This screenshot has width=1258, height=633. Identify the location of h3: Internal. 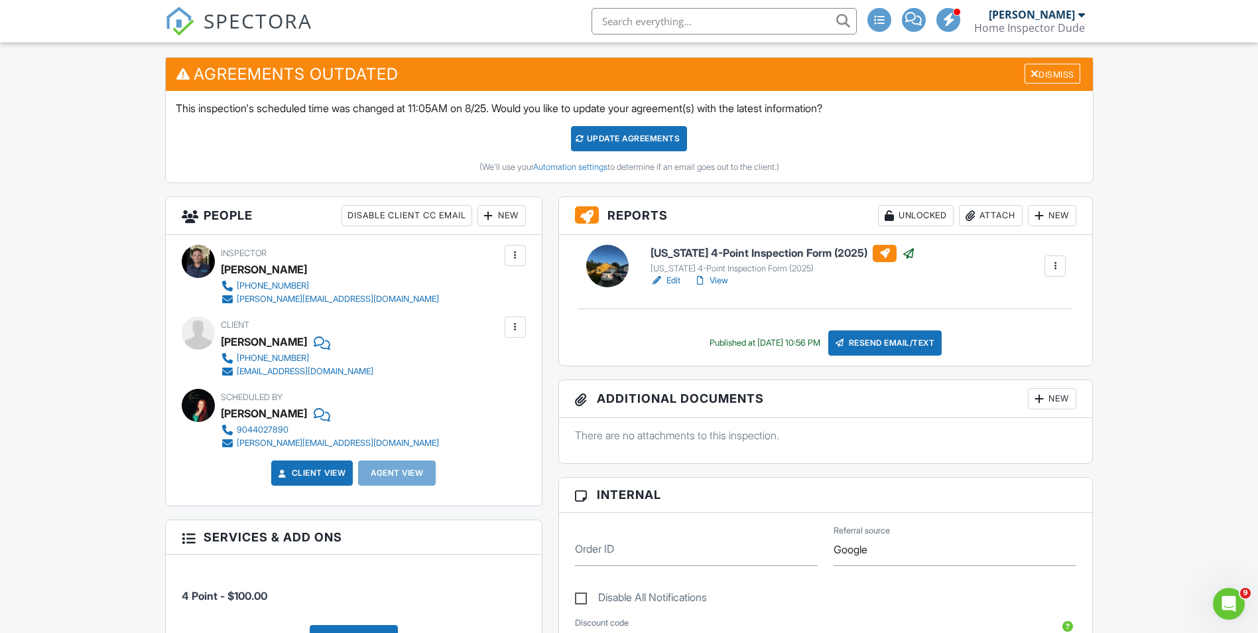
(826, 495).